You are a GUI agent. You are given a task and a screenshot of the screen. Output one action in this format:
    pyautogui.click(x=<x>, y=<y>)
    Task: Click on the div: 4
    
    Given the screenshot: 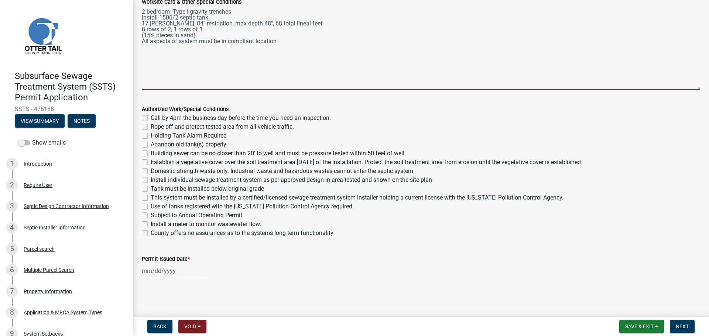 What is the action you would take?
    pyautogui.click(x=12, y=228)
    